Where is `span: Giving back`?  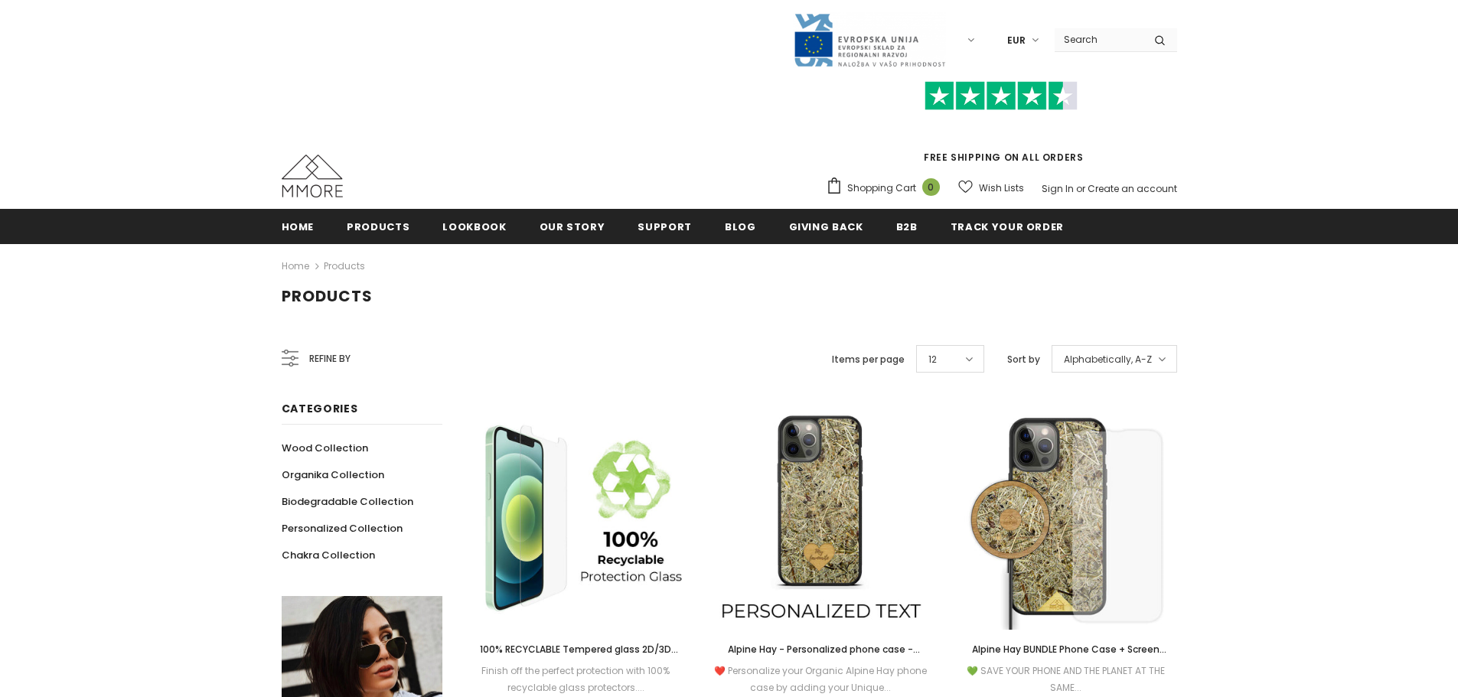 span: Giving back is located at coordinates (826, 227).